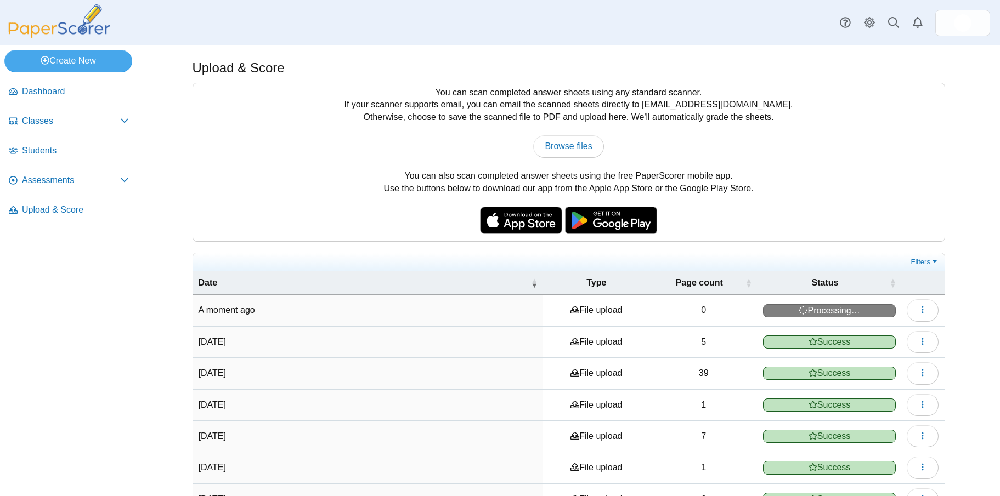 The width and height of the screenshot is (1000, 496). What do you see at coordinates (918, 23) in the screenshot?
I see `a: Alerts` at bounding box center [918, 23].